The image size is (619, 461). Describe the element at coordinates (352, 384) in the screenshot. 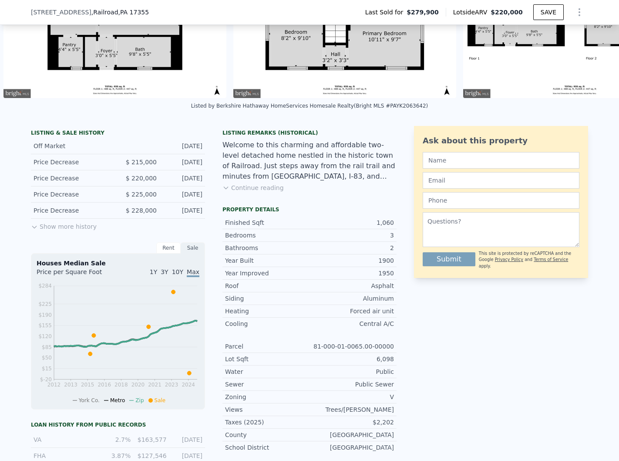

I see `div: Public Sewer` at that location.